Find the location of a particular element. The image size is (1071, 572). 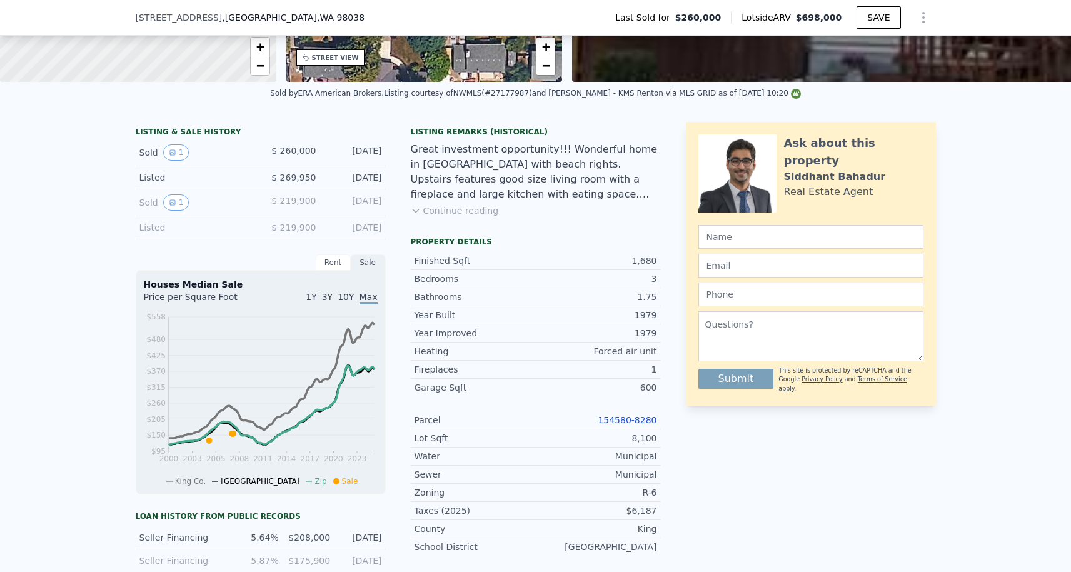

div: $6,187 is located at coordinates (596, 511).